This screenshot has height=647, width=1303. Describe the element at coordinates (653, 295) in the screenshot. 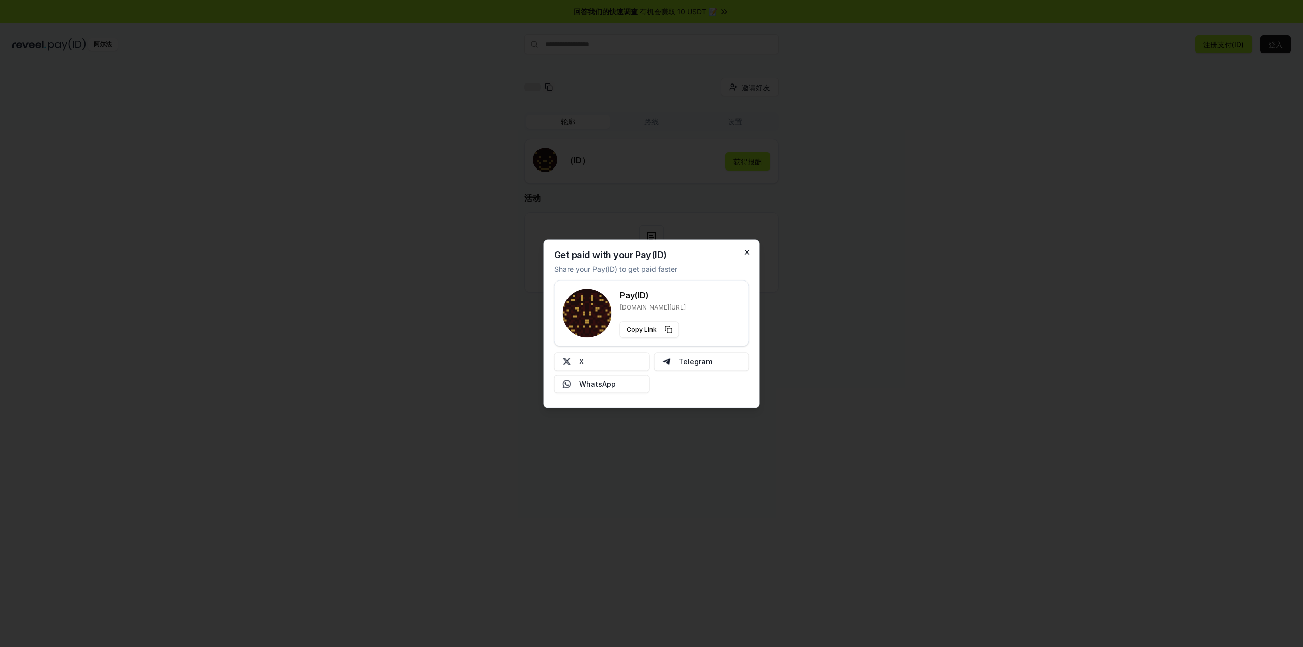

I see `h3: Pay(ID)` at that location.